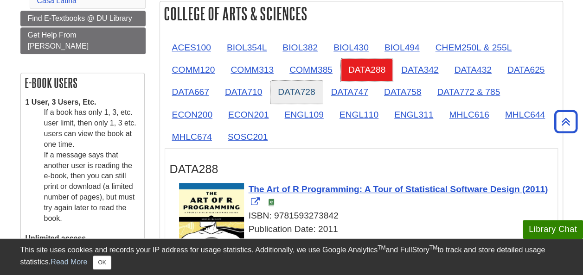  What do you see at coordinates (359, 114) in the screenshot?
I see `a: ENGL110` at bounding box center [359, 114].